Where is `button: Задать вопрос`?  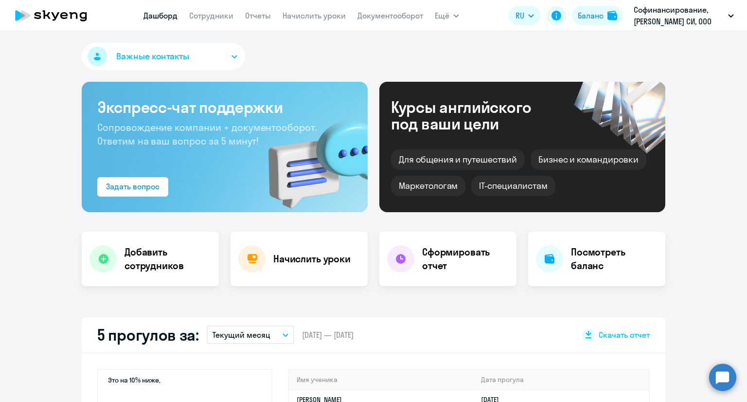
button: Задать вопрос is located at coordinates (133, 187).